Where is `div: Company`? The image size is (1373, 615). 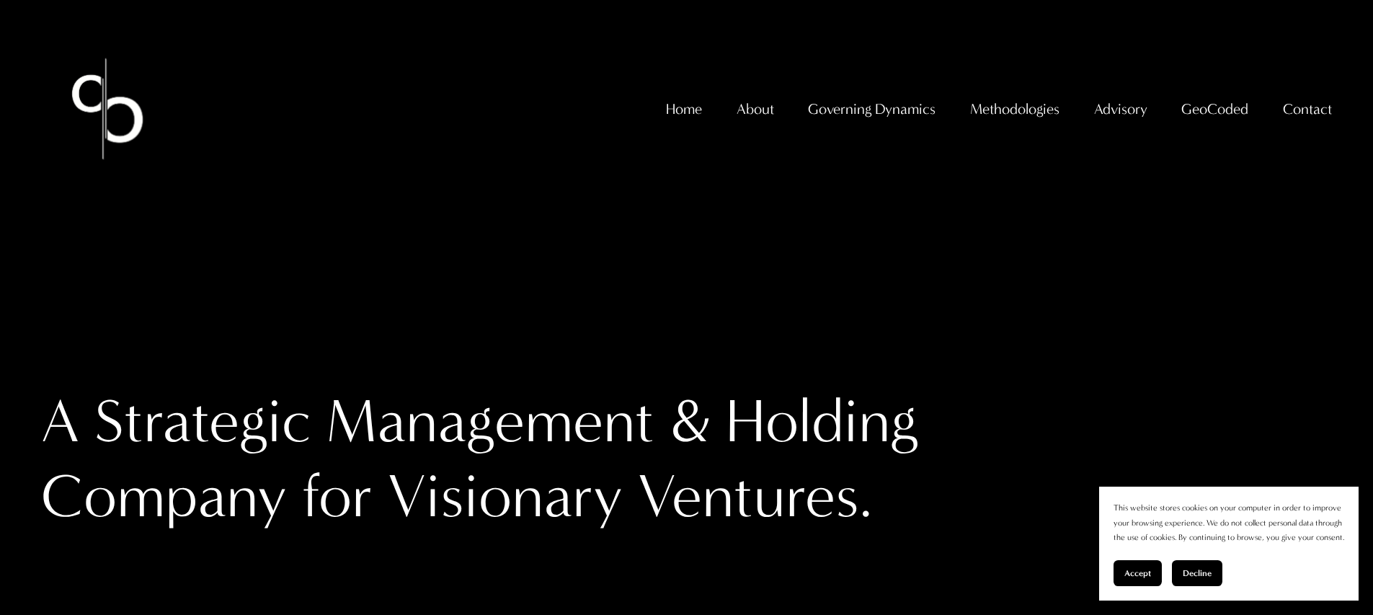 div: Company is located at coordinates (164, 496).